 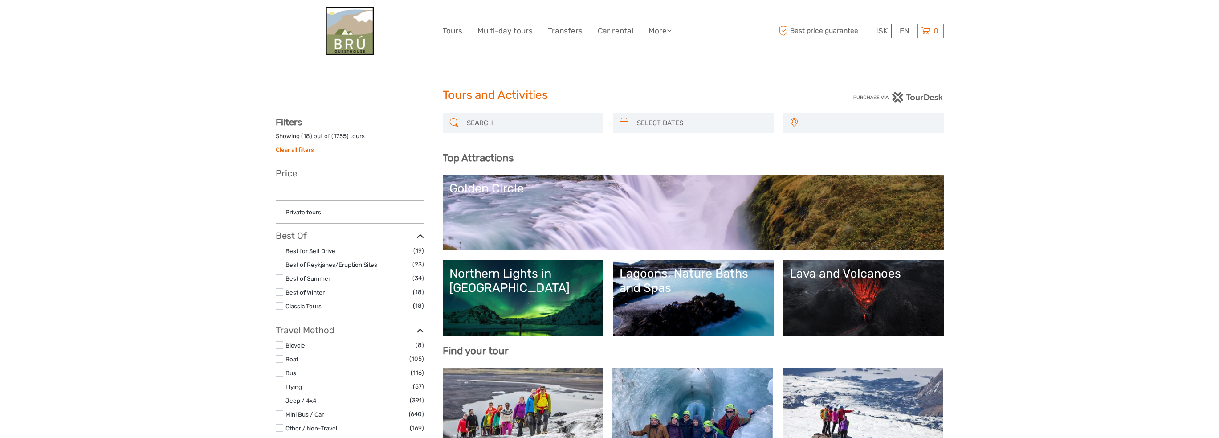 I want to click on span: (19), so click(x=419, y=250).